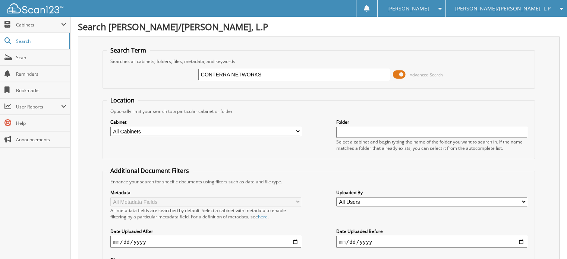  What do you see at coordinates (319, 111) in the screenshot?
I see `div: Optionally limit your search to a particular cabinet or folder` at bounding box center [319, 111].